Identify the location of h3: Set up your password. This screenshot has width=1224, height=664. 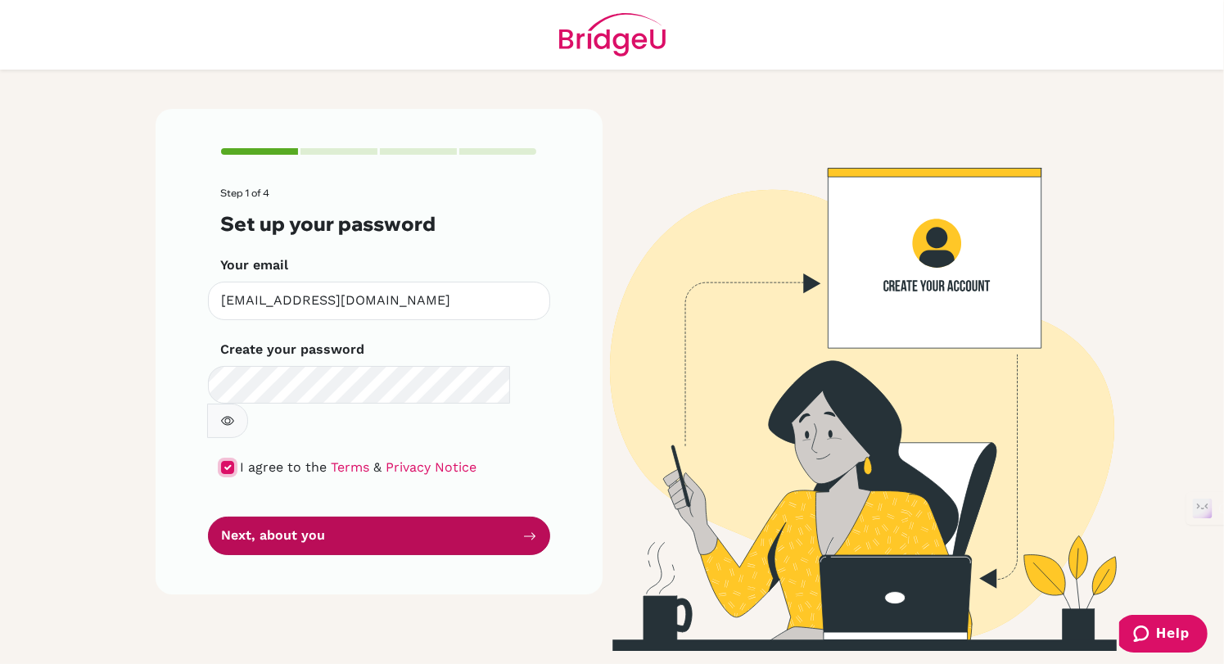
(379, 223).